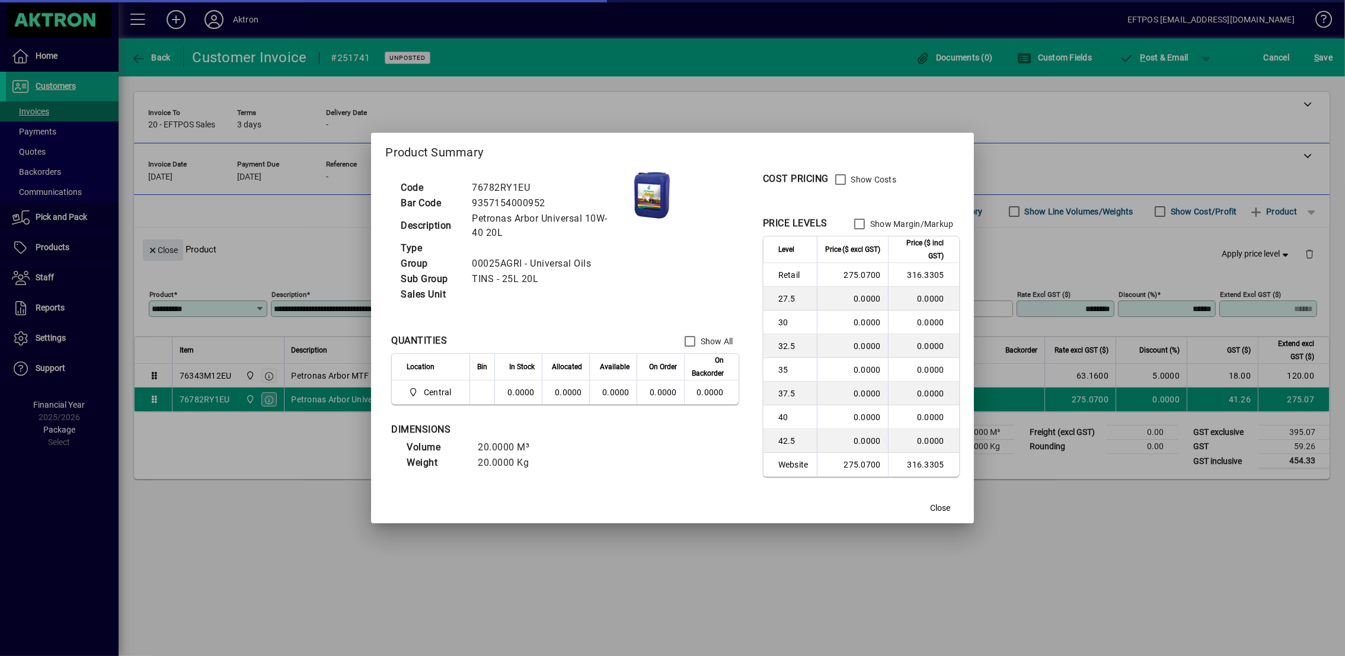  I want to click on span: 35, so click(794, 370).